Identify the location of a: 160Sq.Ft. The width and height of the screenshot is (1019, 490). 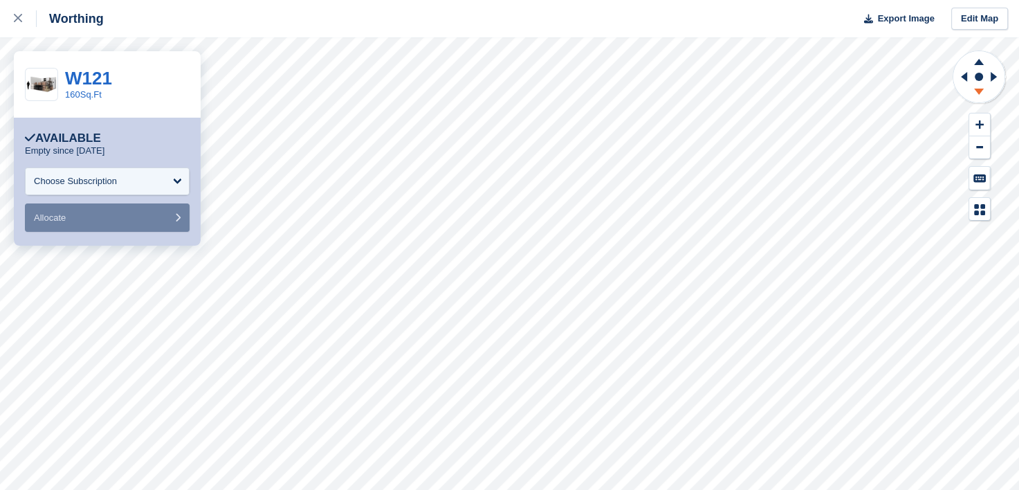
(83, 94).